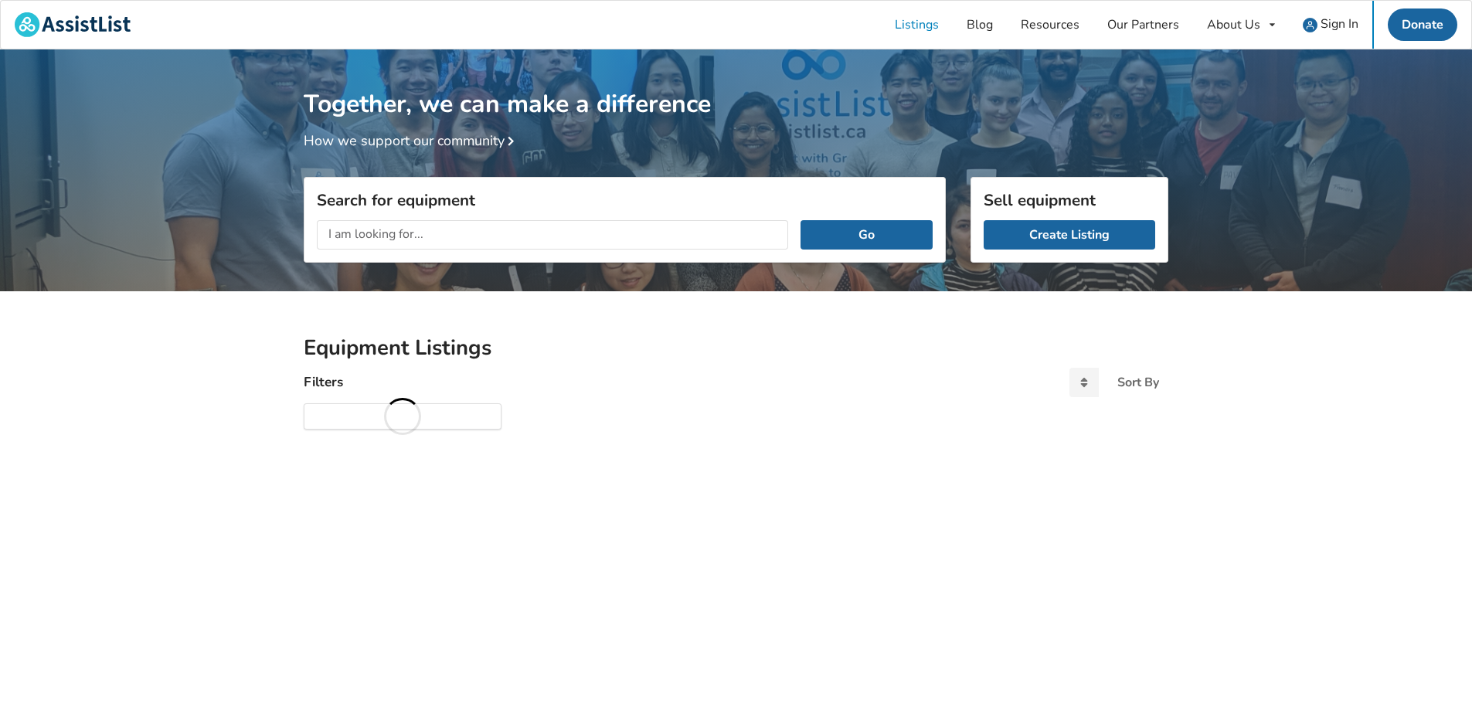 The image size is (1472, 710). I want to click on h2: Equipment Listings, so click(735, 348).